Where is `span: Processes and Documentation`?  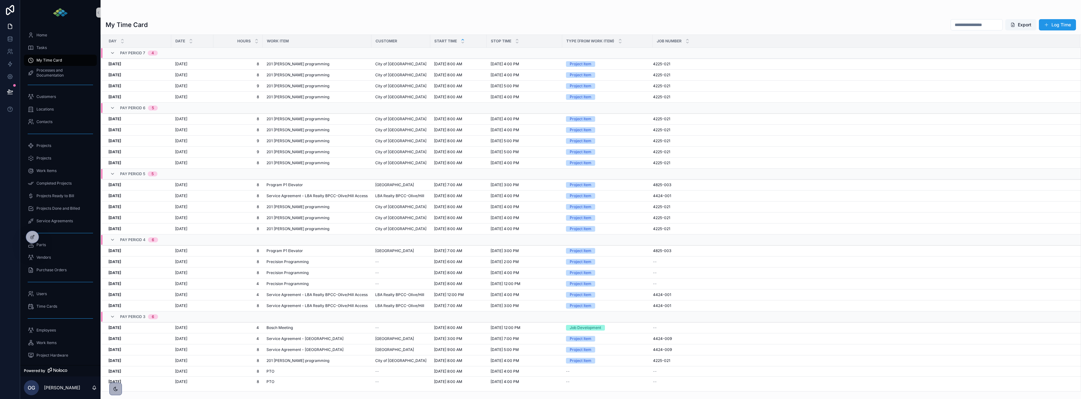
span: Processes and Documentation is located at coordinates (63, 73).